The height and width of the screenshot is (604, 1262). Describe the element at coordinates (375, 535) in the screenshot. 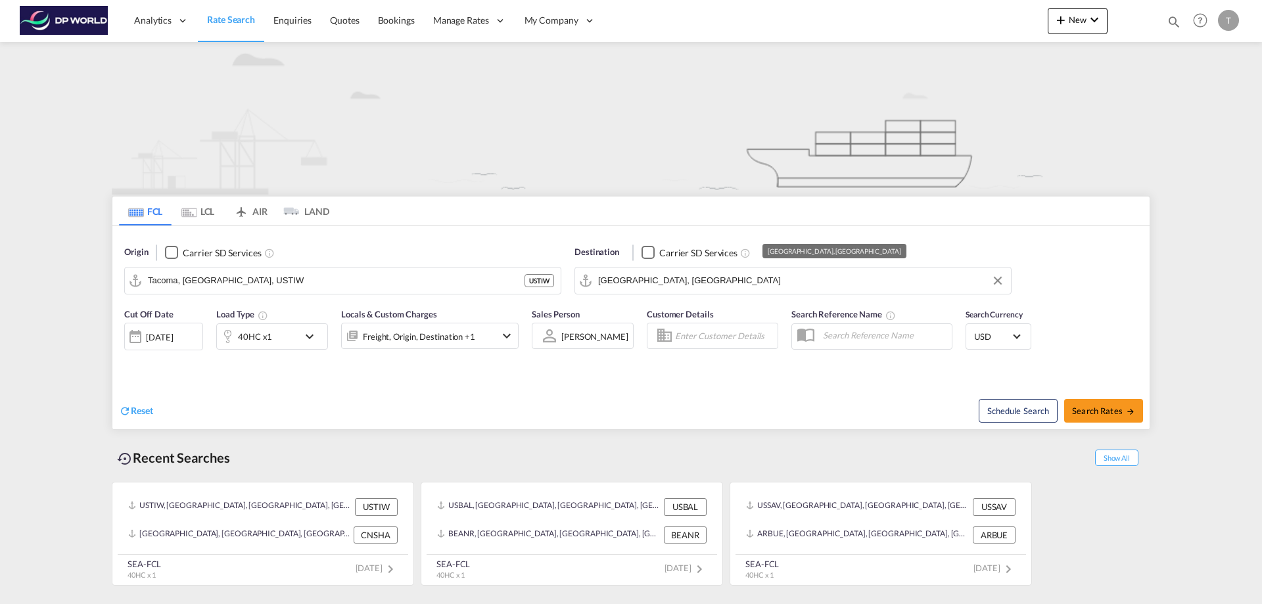

I see `div: CNSHA` at that location.